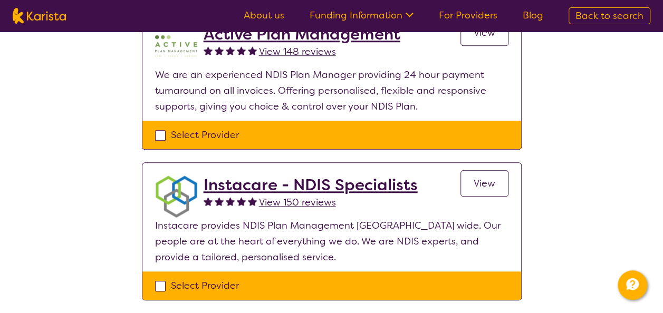 Image resolution: width=663 pixels, height=313 pixels. What do you see at coordinates (264, 15) in the screenshot?
I see `a: About us` at bounding box center [264, 15].